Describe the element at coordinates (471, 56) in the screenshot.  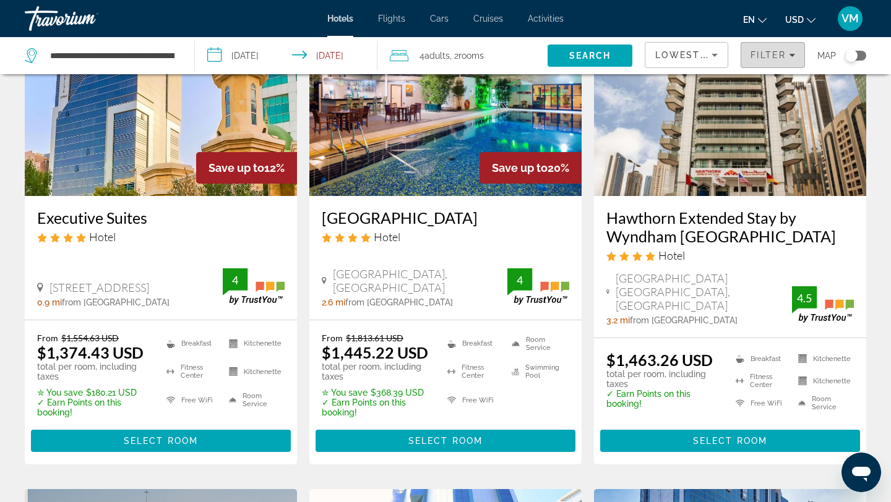
I see `span: rooms` at that location.